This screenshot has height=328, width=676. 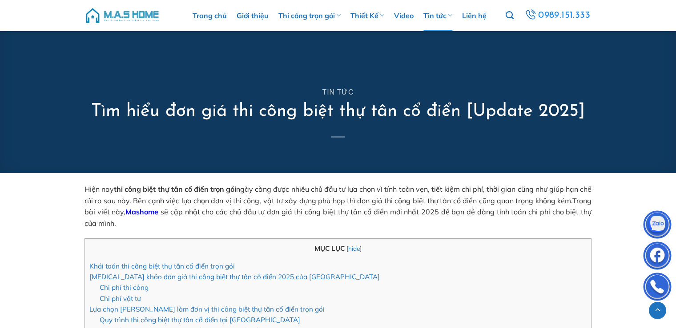 I want to click on span: Hiện nay ngày càng được nhiều chủ đầu tư lựa chọn vì tính toàn vẹn, tiết kiệm chi phí, thời gian ..., so click(x=338, y=195).